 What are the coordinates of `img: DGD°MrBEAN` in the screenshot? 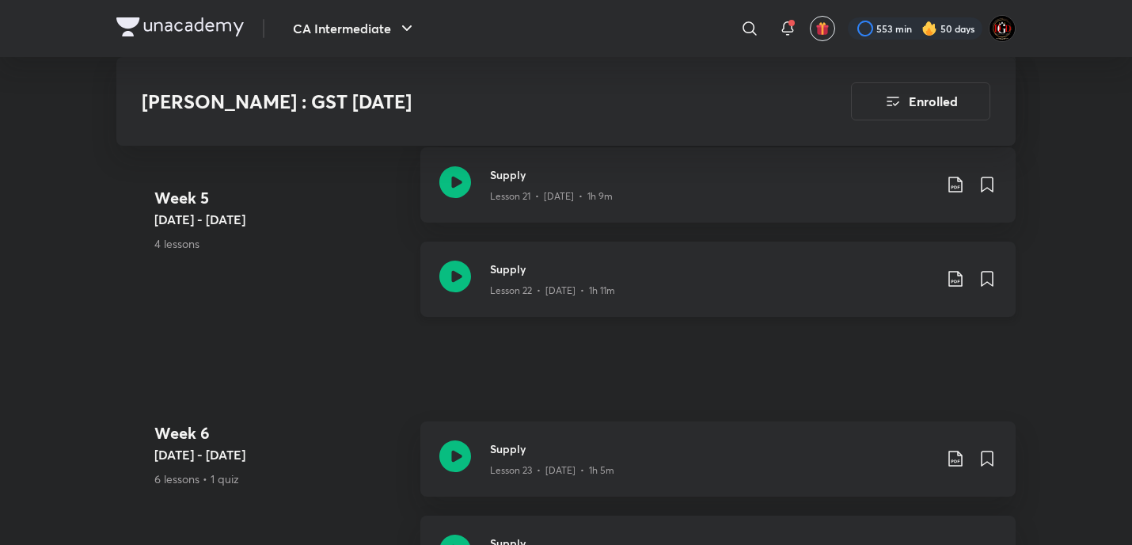 It's located at (1002, 29).